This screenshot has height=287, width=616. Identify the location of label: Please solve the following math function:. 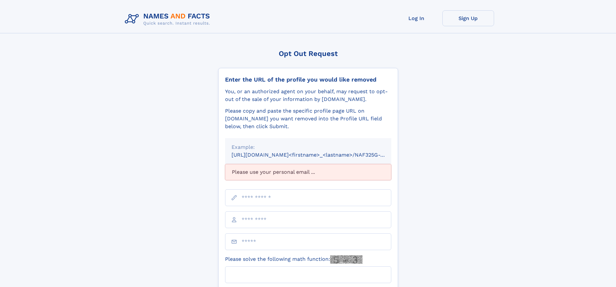
(293, 259).